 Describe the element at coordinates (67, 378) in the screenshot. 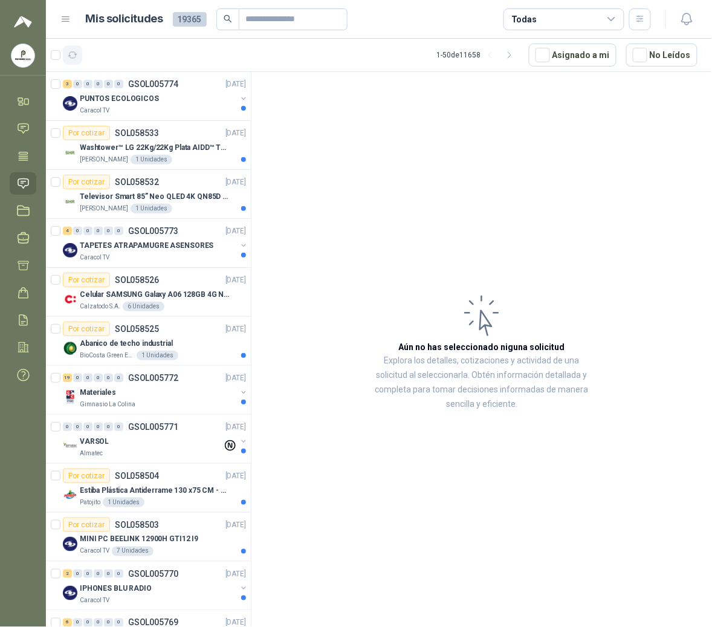

I see `div: 19` at that location.